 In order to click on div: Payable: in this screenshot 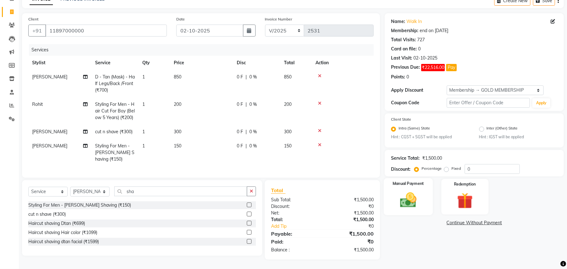, I will do `click(294, 234)`.